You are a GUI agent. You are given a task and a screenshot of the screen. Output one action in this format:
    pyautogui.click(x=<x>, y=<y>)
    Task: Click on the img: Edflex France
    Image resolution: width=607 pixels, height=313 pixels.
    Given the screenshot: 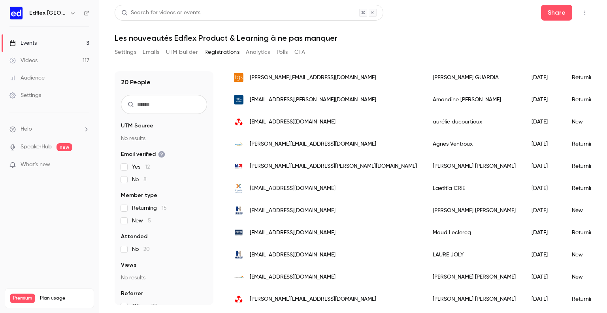 What is the action you would take?
    pyautogui.click(x=16, y=13)
    